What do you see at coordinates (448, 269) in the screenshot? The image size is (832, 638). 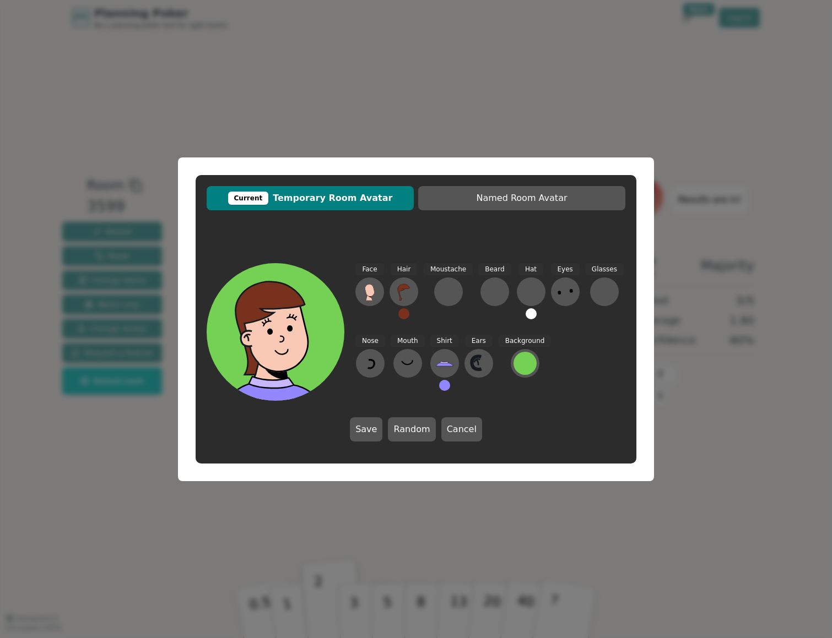 I see `span: Moustache` at bounding box center [448, 269].